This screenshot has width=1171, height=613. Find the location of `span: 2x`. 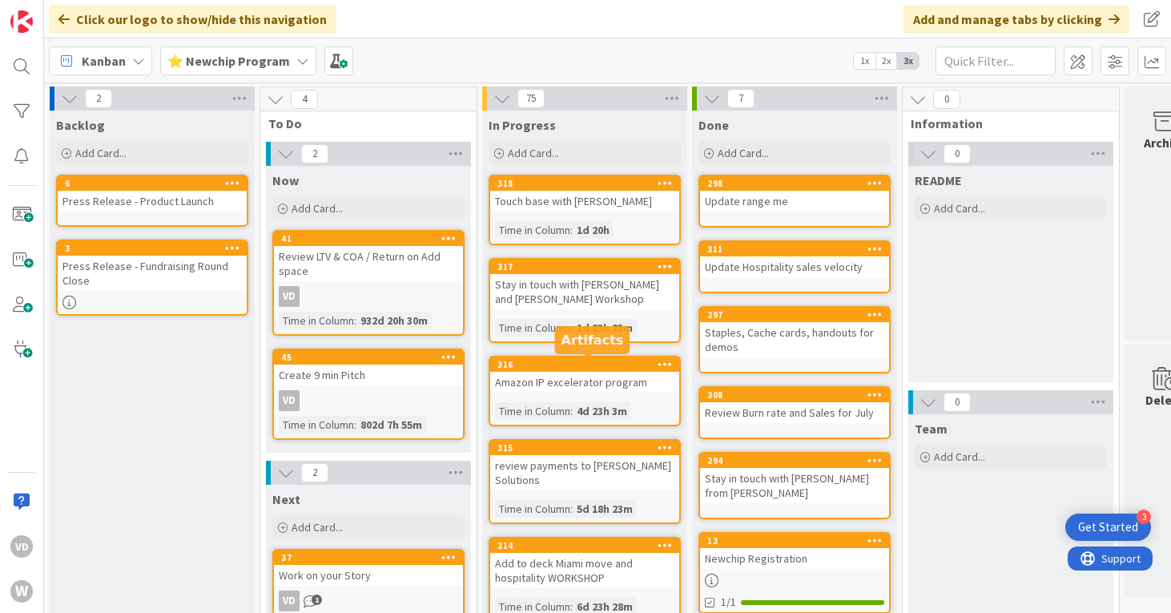

span: 2x is located at coordinates (886, 61).